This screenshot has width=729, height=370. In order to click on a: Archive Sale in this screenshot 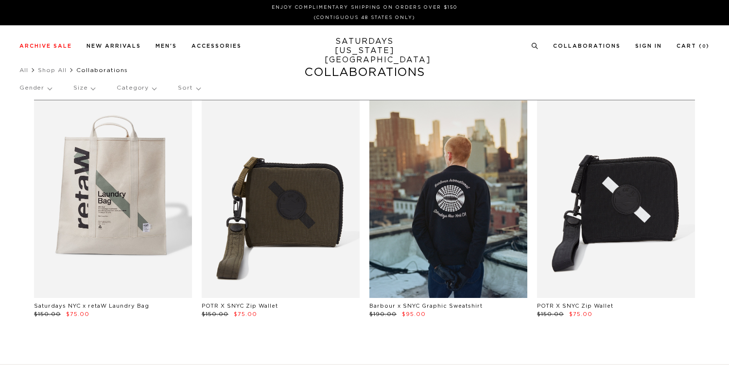, I will do `click(46, 46)`.